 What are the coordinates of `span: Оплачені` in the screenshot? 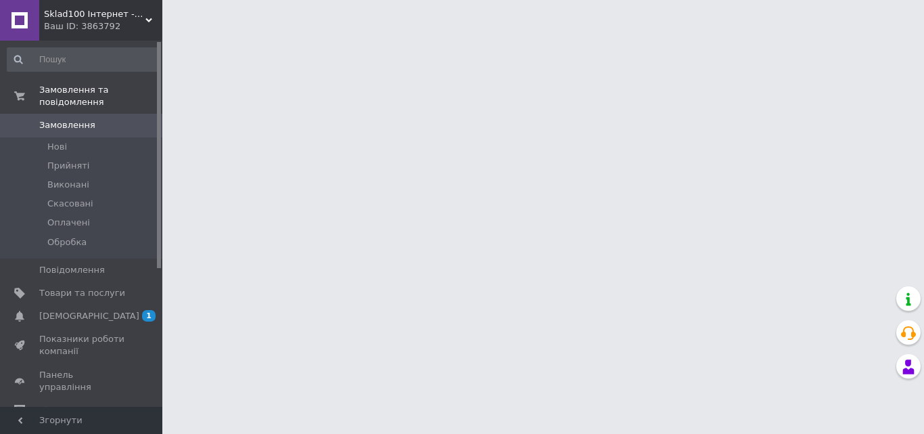 It's located at (68, 223).